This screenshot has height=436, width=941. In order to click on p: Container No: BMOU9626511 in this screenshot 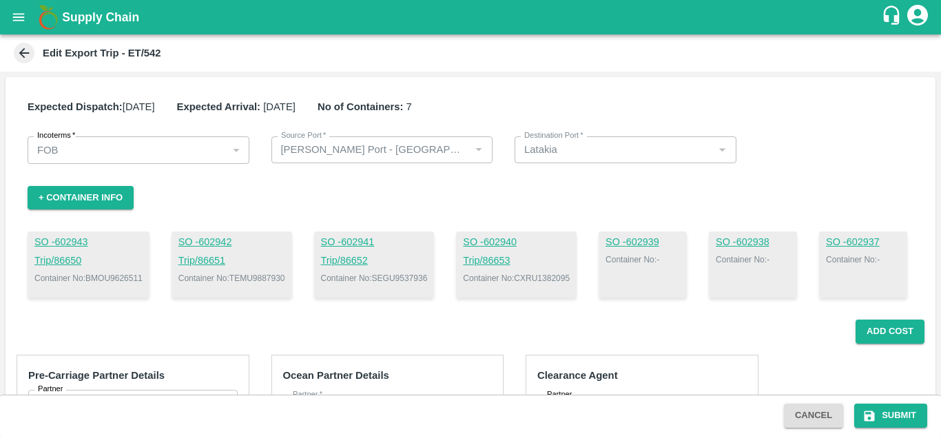, I will do `click(88, 278)`.